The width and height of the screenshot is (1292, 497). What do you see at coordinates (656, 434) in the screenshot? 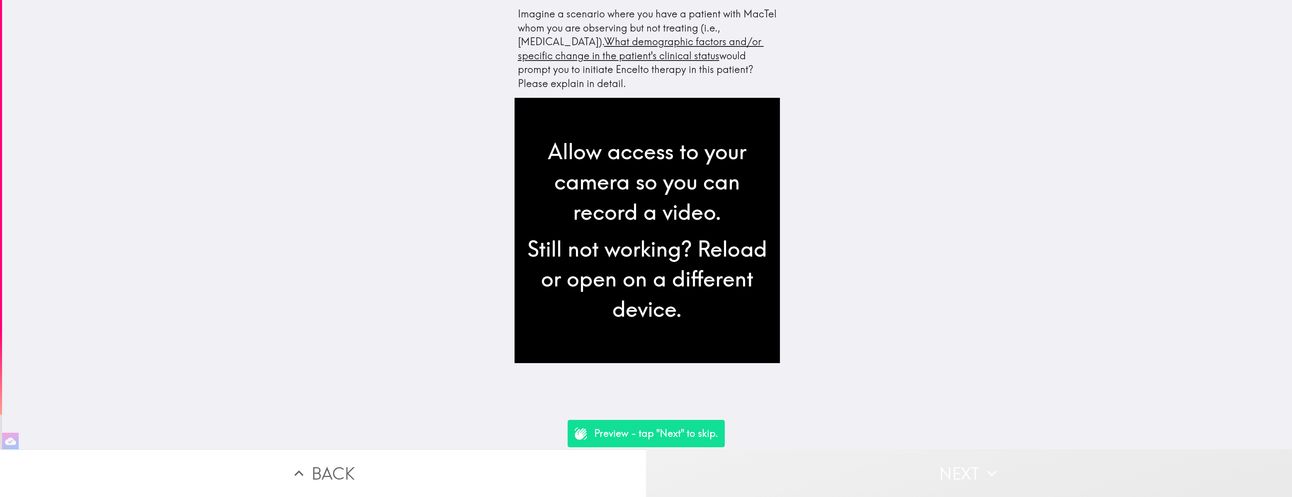
I see `p: Preview - tap "Next" to skip.` at bounding box center [656, 434].